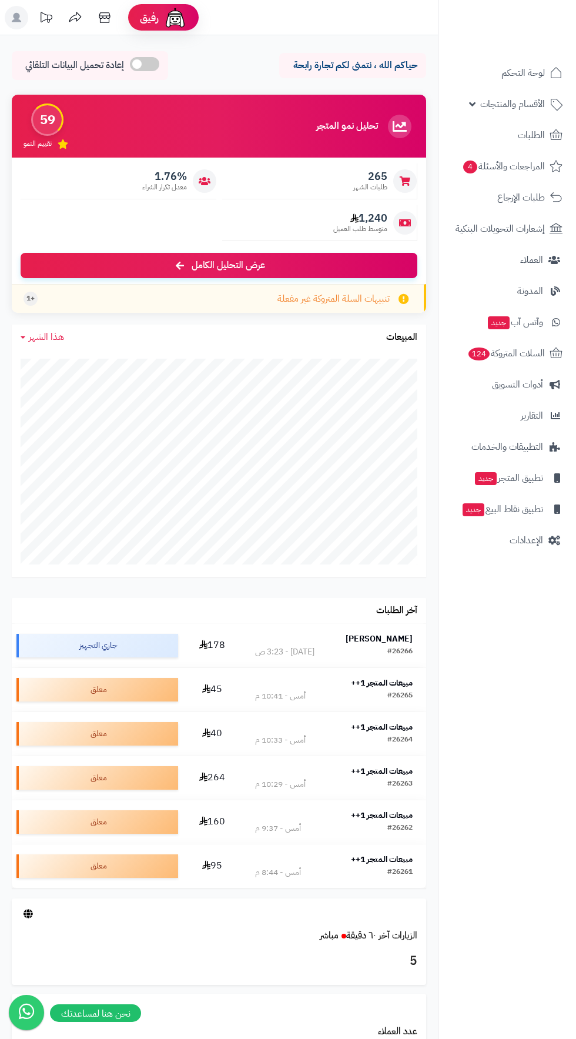 The image size is (576, 1039). Describe the element at coordinates (149, 18) in the screenshot. I see `span: رفيق` at that location.